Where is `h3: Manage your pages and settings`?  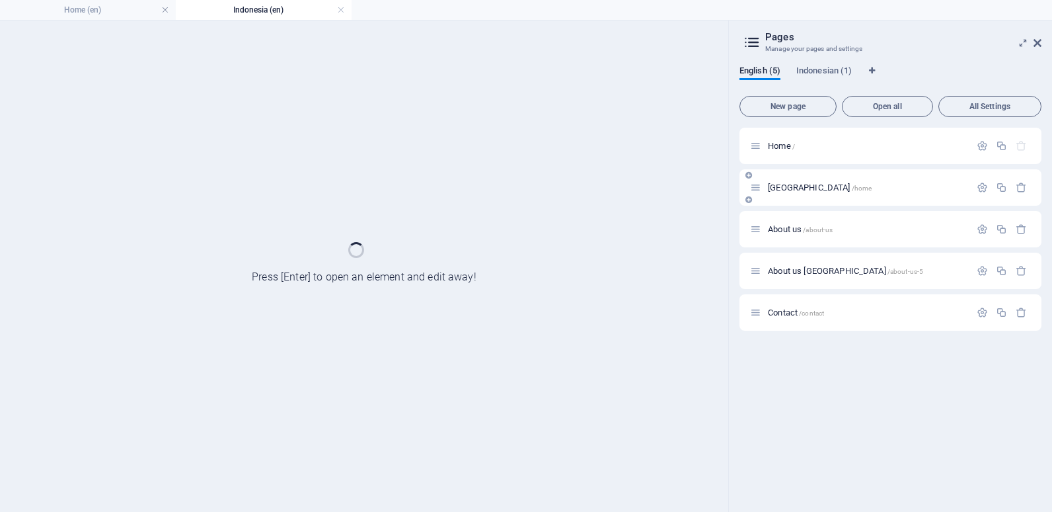
h3: Manage your pages and settings is located at coordinates (890, 49).